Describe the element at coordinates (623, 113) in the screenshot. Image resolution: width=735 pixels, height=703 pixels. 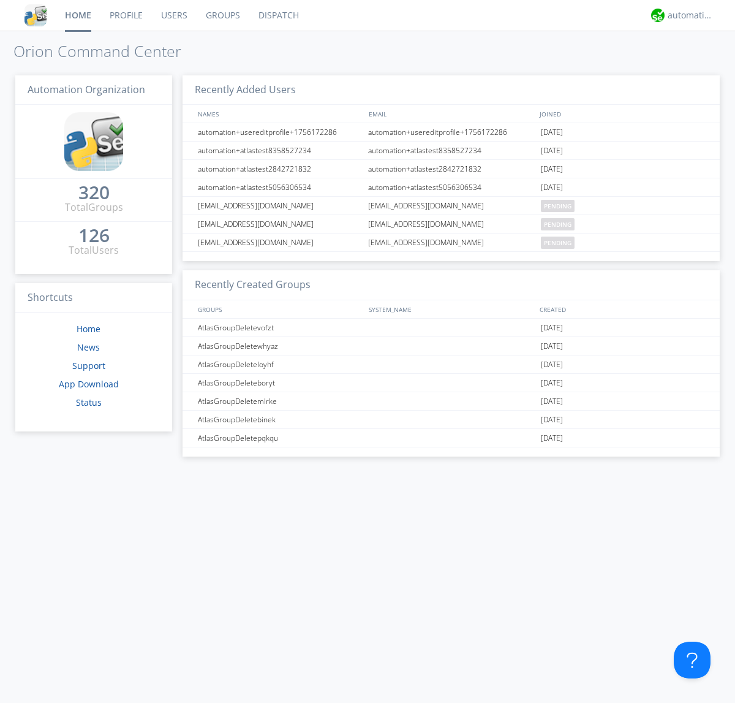
I see `div: JOINED` at that location.